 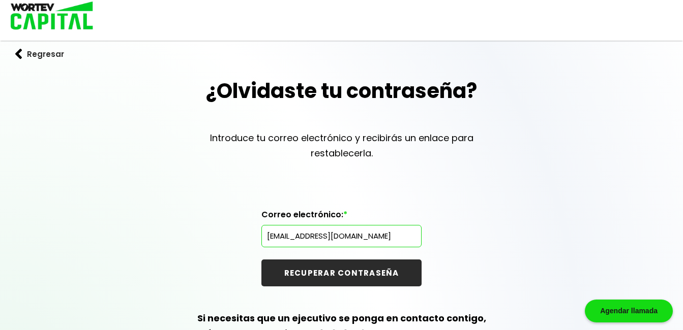 What do you see at coordinates (341, 218) in the screenshot?
I see `label: Correo electrónico:` at bounding box center [341, 218].